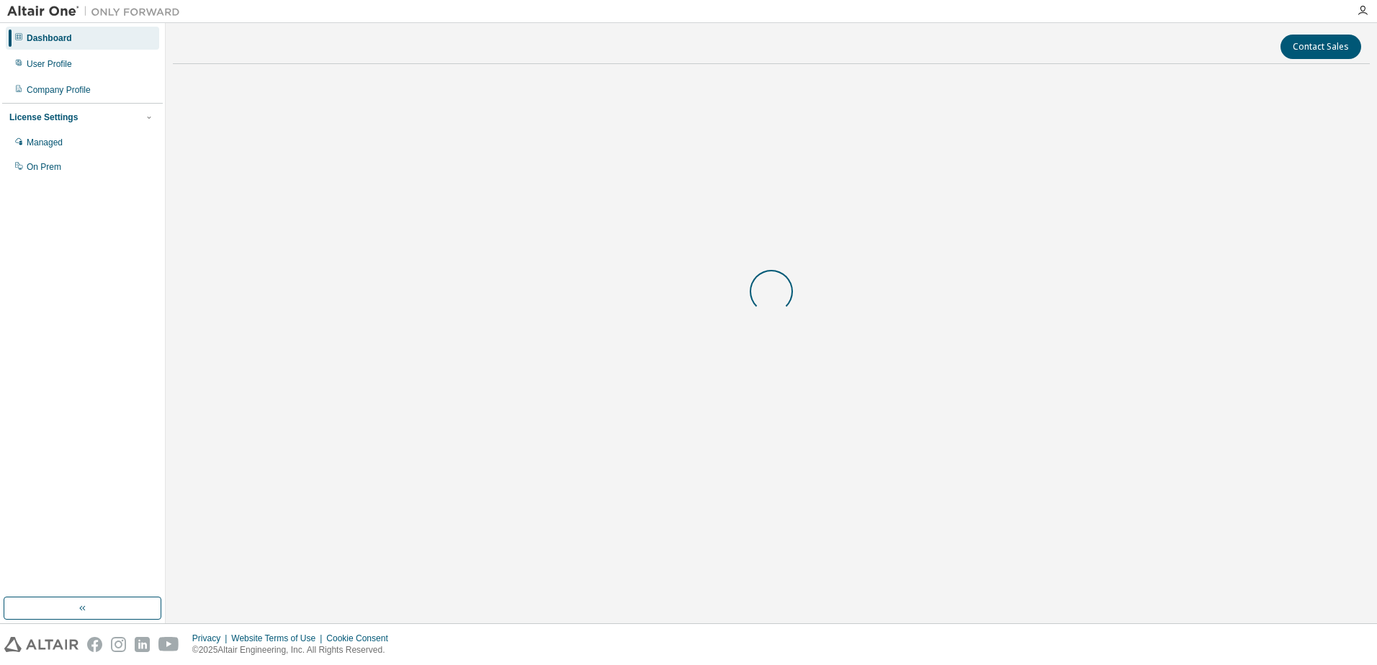 This screenshot has height=665, width=1377. What do you see at coordinates (97, 12) in the screenshot?
I see `img: Altair One` at bounding box center [97, 12].